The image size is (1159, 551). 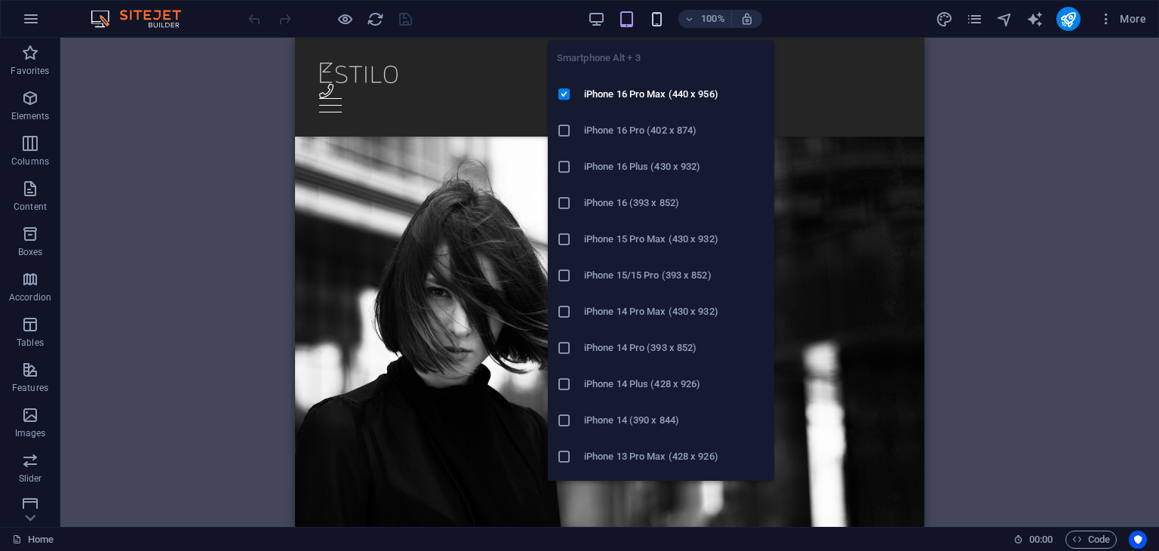 I want to click on span: Code, so click(x=1091, y=540).